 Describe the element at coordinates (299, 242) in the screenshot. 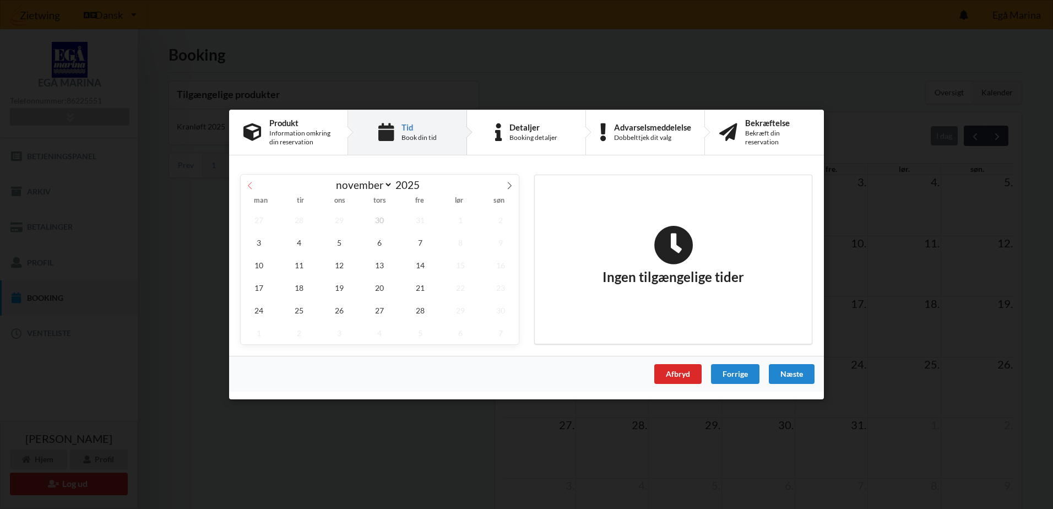

I see `span: november 4, 2025` at that location.